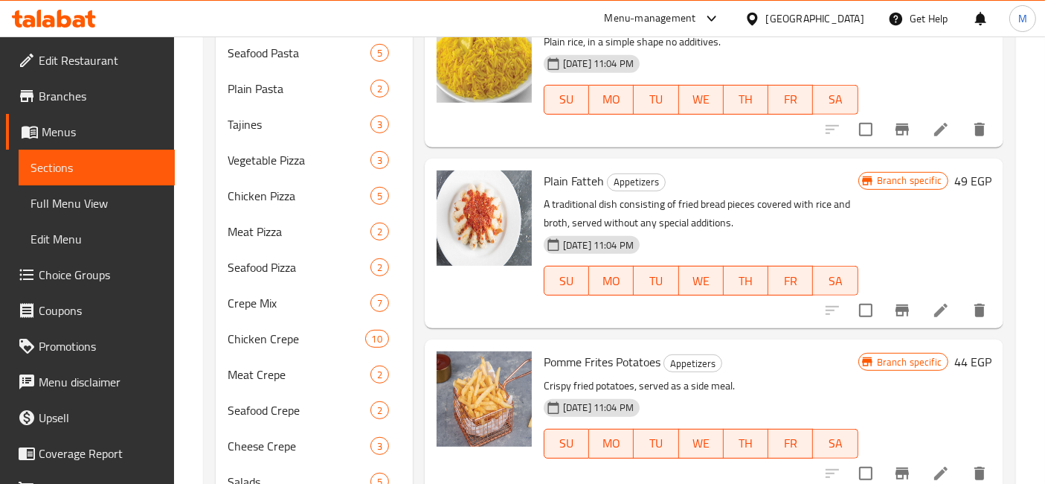 The width and height of the screenshot is (1045, 484). I want to click on a: Edit menu item, so click(941, 310).